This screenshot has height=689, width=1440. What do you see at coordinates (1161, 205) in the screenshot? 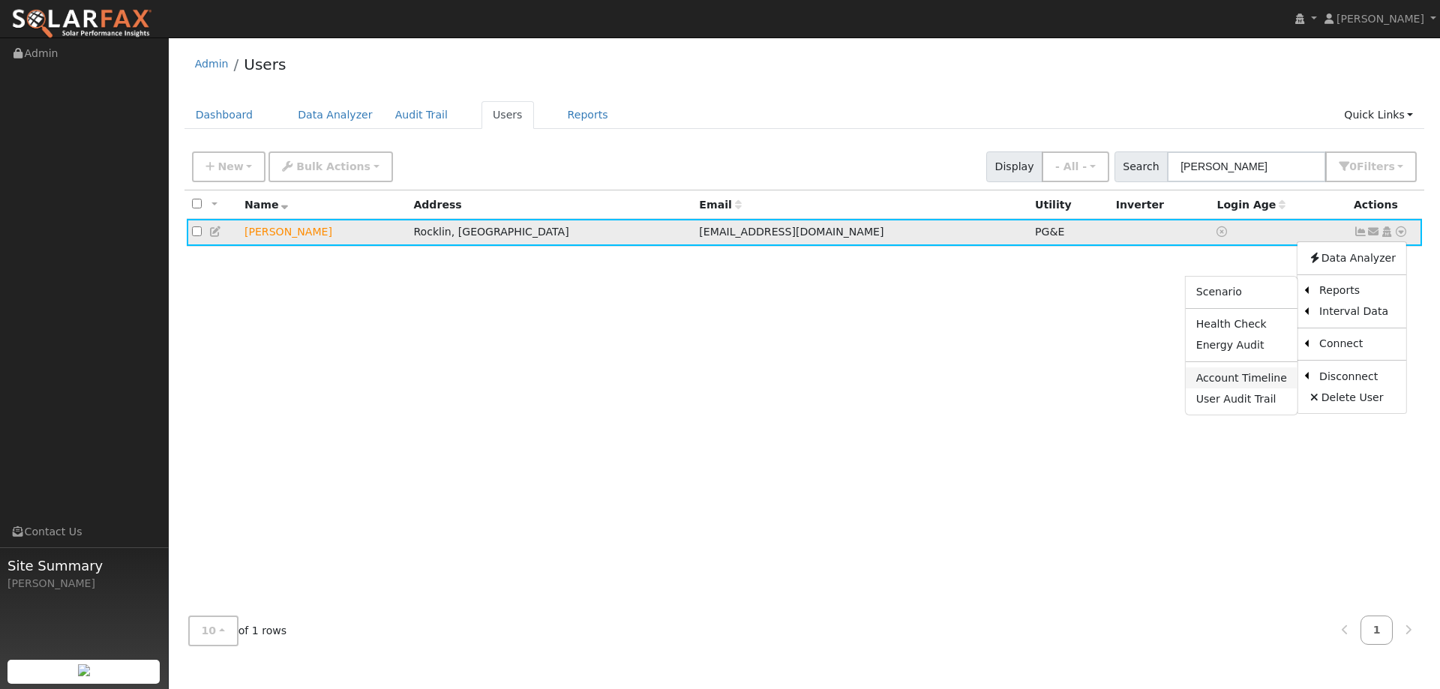
I see `div: Inverter` at bounding box center [1161, 205].